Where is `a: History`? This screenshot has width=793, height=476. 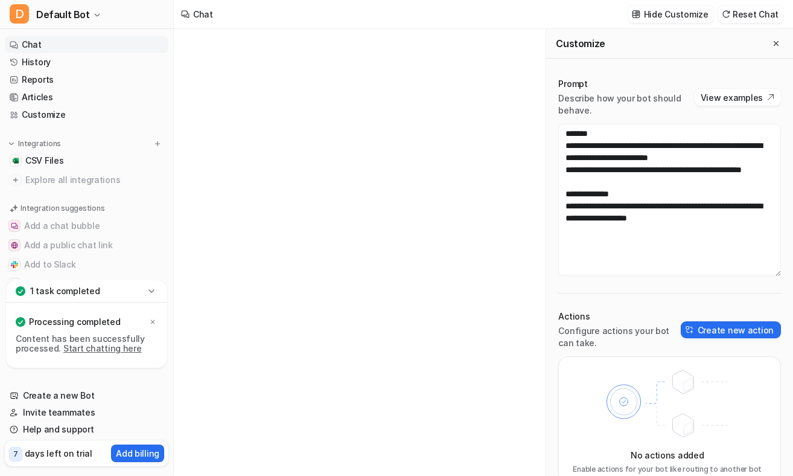
a: History is located at coordinates (86, 62).